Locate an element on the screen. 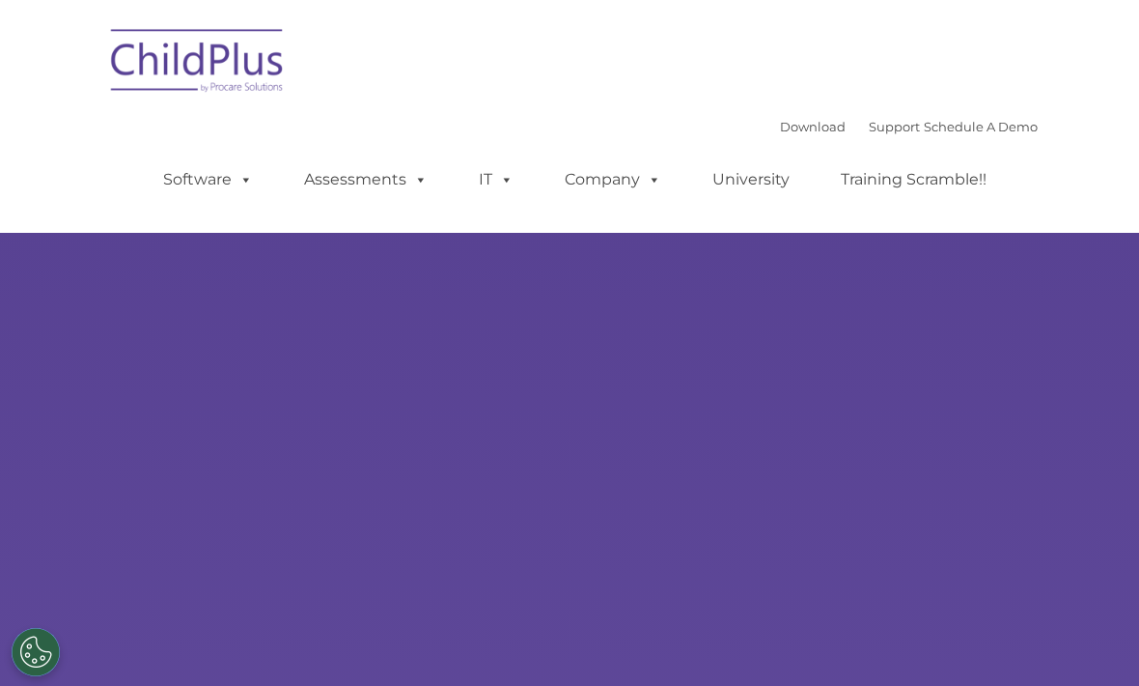 This screenshot has height=686, width=1139. a: Schedule A Demo is located at coordinates (981, 126).